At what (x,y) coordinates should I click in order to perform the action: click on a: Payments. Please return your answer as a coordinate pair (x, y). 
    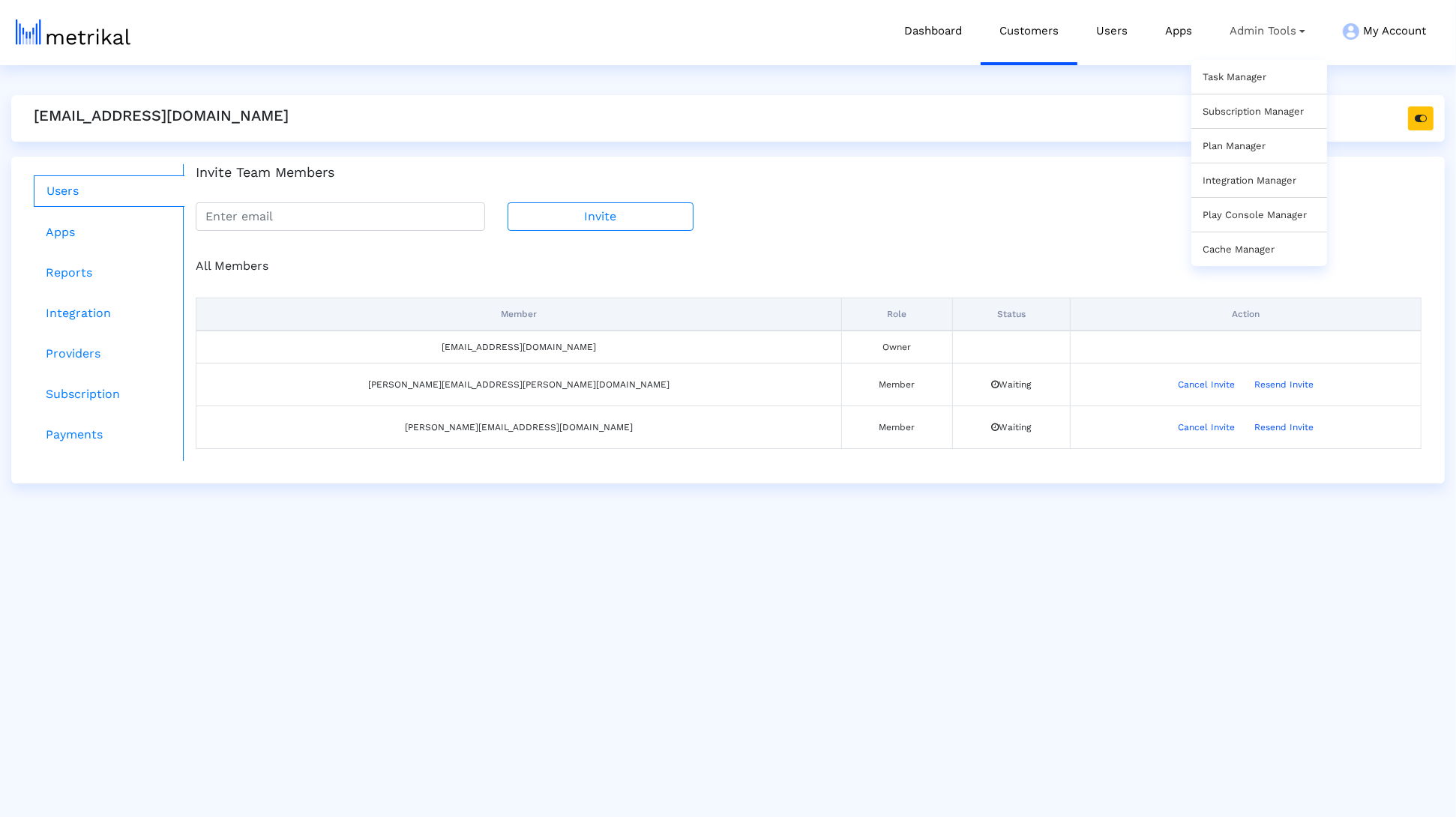
    Looking at the image, I should click on (108, 435).